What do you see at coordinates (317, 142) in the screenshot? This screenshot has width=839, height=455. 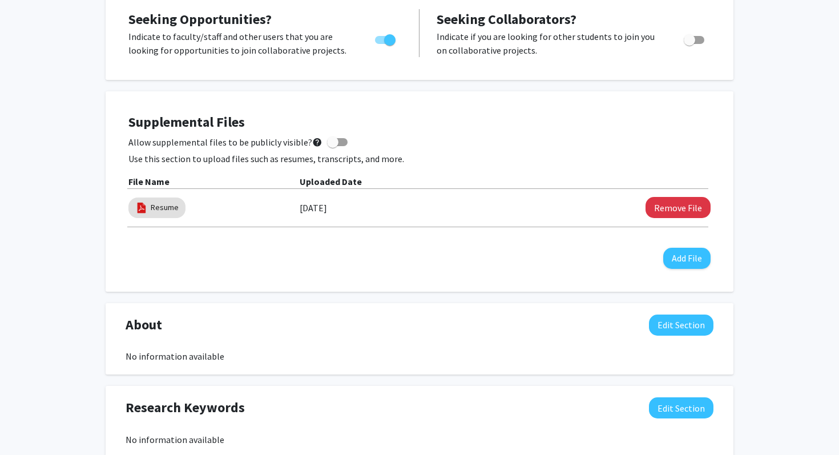 I see `mat-icon: help` at bounding box center [317, 142].